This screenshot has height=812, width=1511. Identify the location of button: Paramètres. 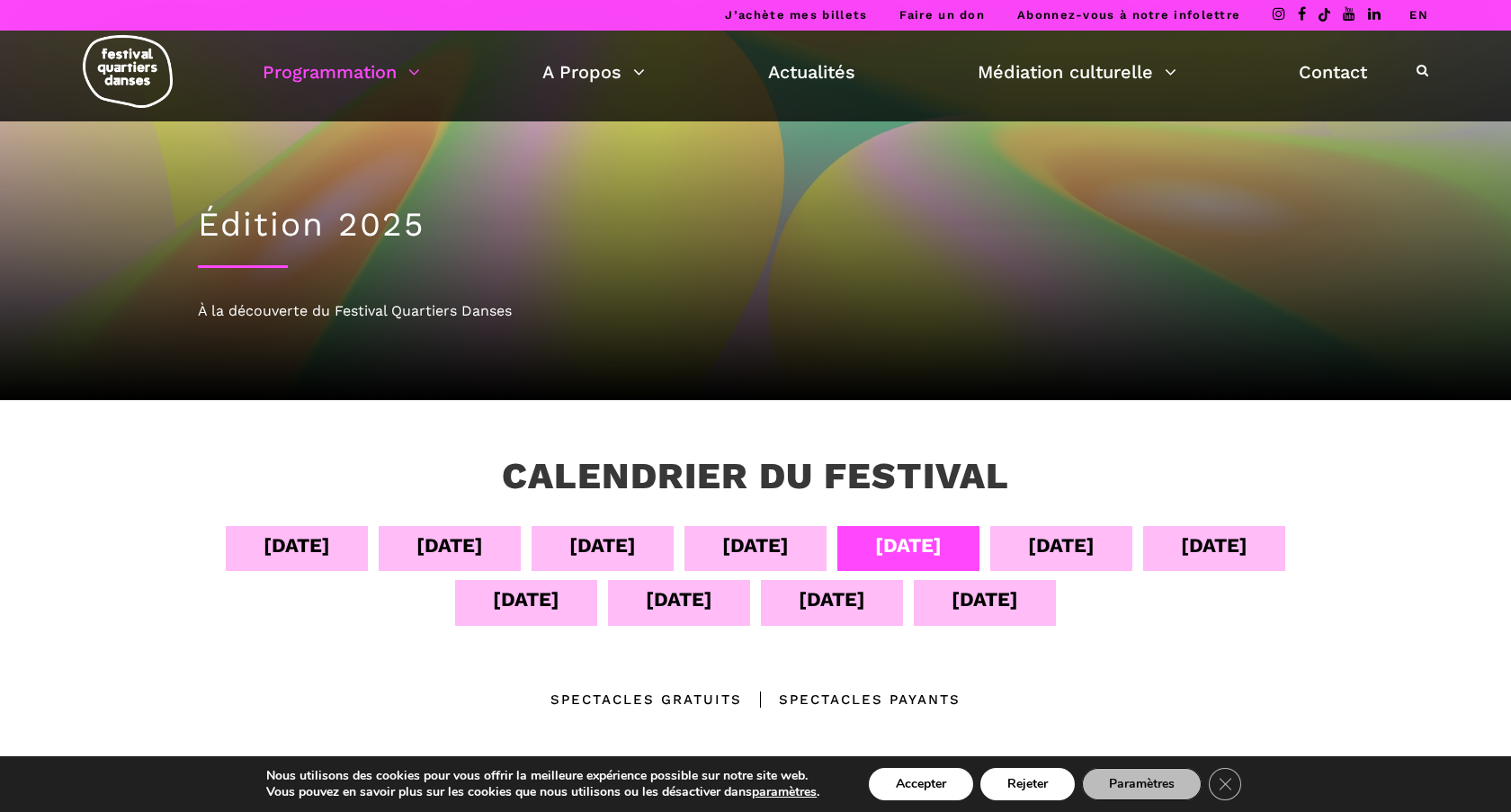
(1142, 784).